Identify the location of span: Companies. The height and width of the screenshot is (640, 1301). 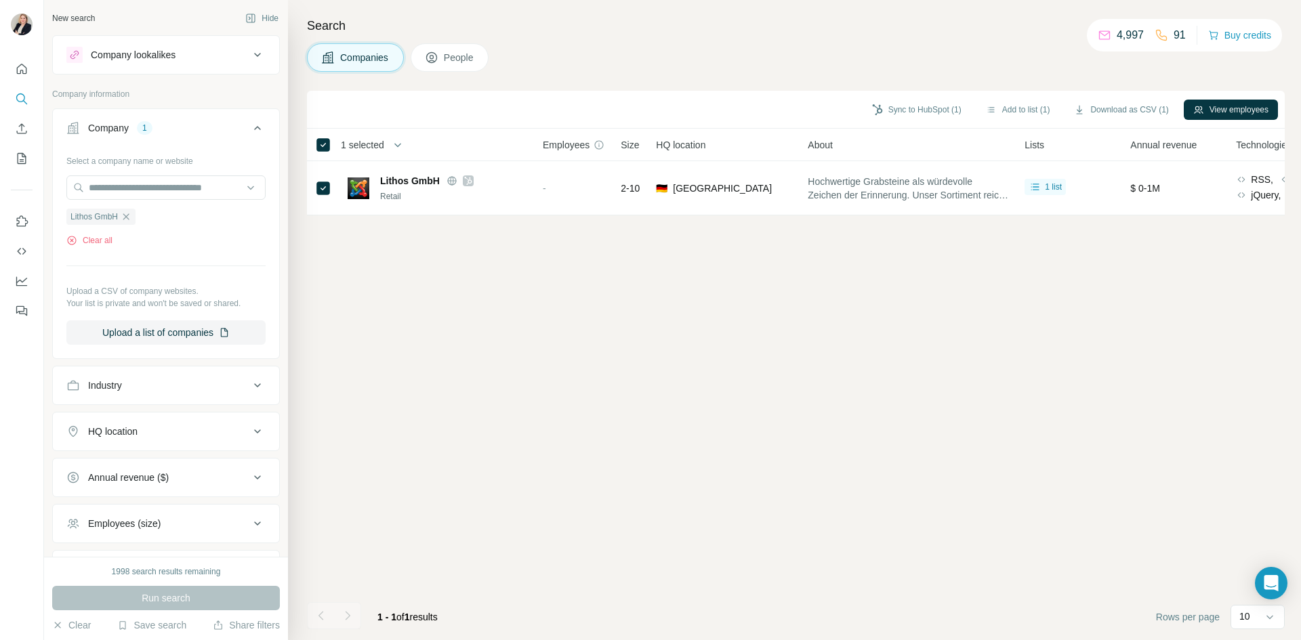
(365, 58).